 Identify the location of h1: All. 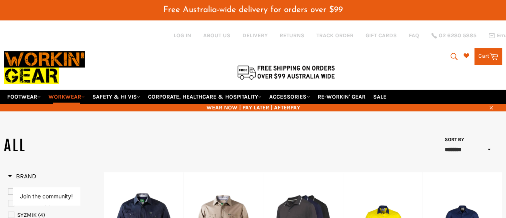
(128, 146).